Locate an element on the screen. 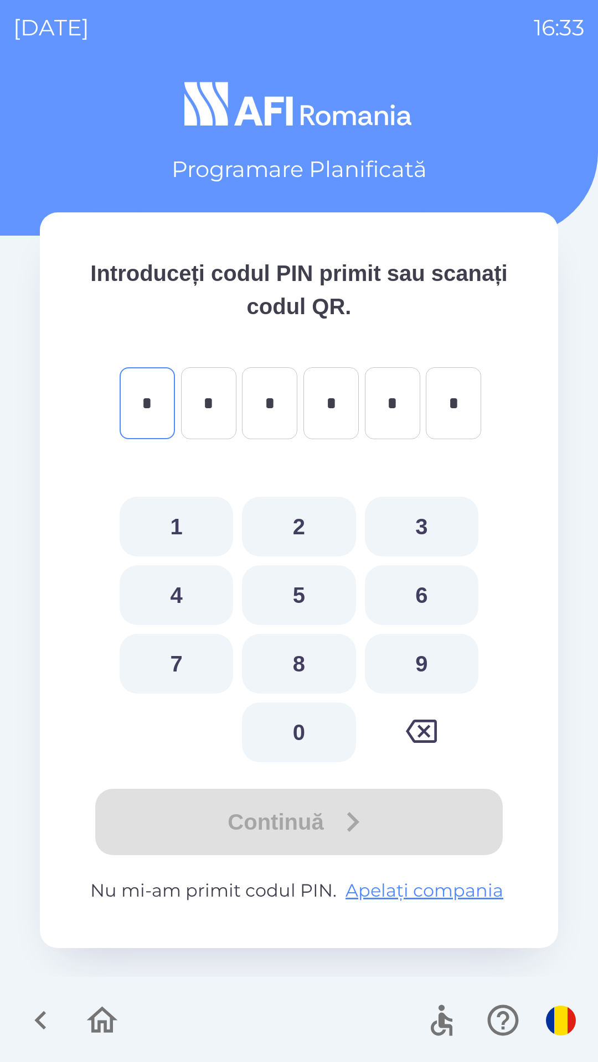 This screenshot has width=598, height=1062. p: 16:33 is located at coordinates (559, 28).